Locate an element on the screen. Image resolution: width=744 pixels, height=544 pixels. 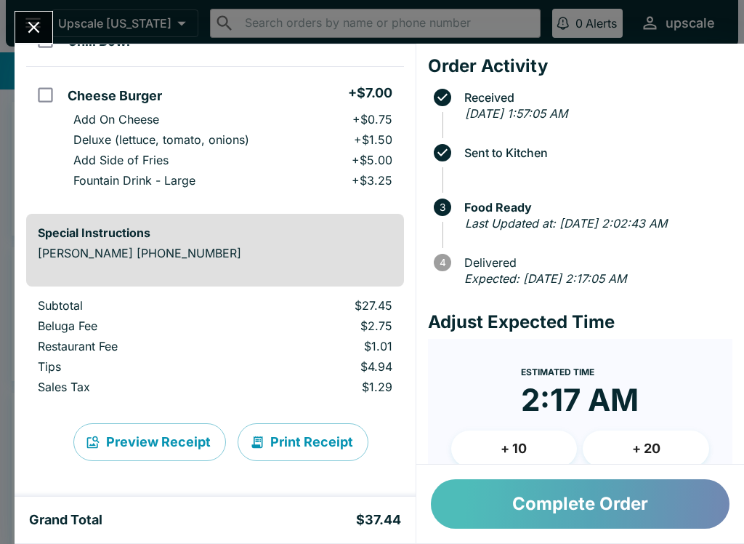
span: Sent to Kitchen is located at coordinates (595, 153).